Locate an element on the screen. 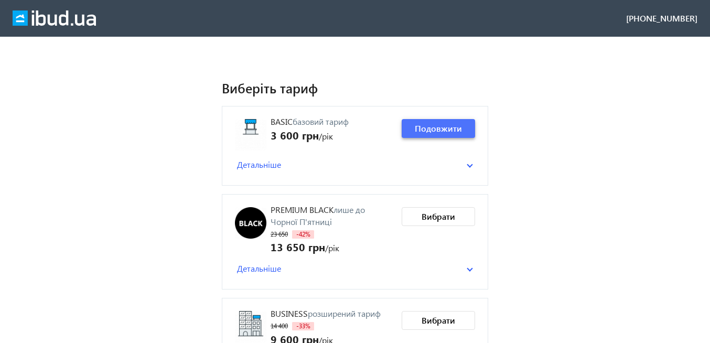  span: 23 650 is located at coordinates (279, 234).